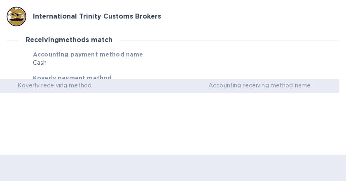  I want to click on p: Cash, so click(186, 63).